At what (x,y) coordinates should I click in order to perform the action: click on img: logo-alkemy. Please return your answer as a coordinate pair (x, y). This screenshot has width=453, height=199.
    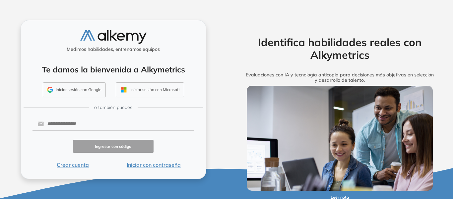
    Looking at the image, I should click on (113, 37).